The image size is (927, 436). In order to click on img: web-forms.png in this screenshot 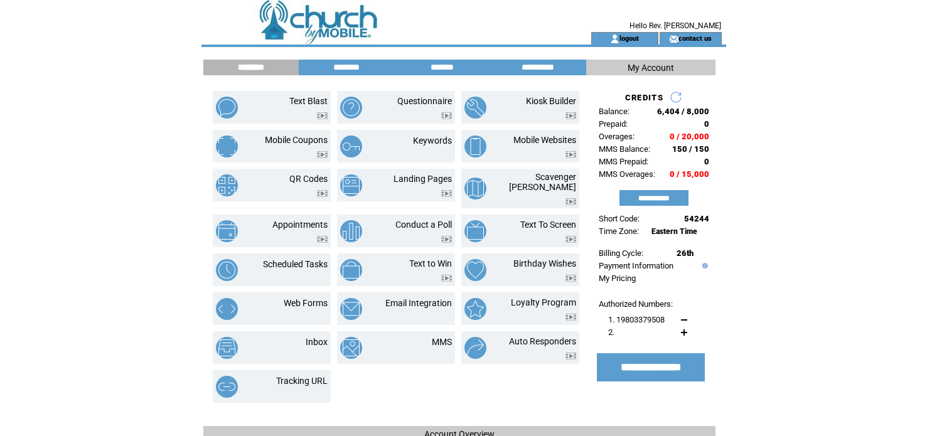, I will do `click(227, 309)`.